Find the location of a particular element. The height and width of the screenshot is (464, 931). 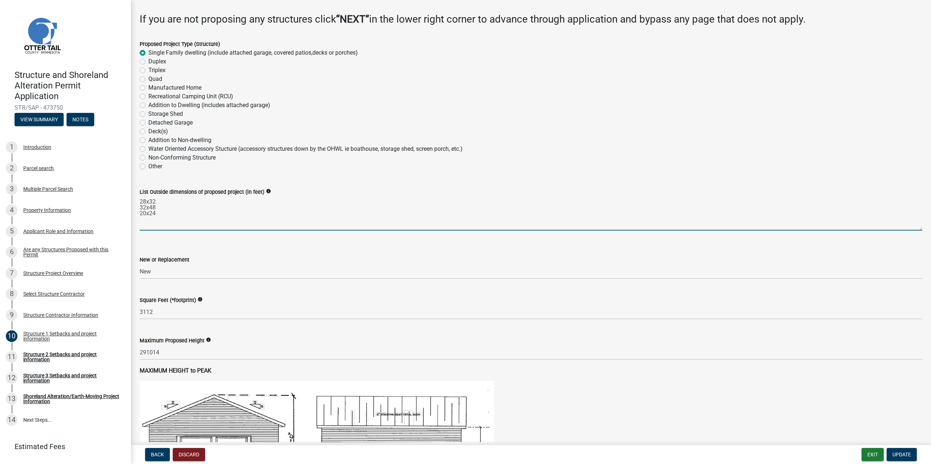

button: Exit is located at coordinates (873, 454).